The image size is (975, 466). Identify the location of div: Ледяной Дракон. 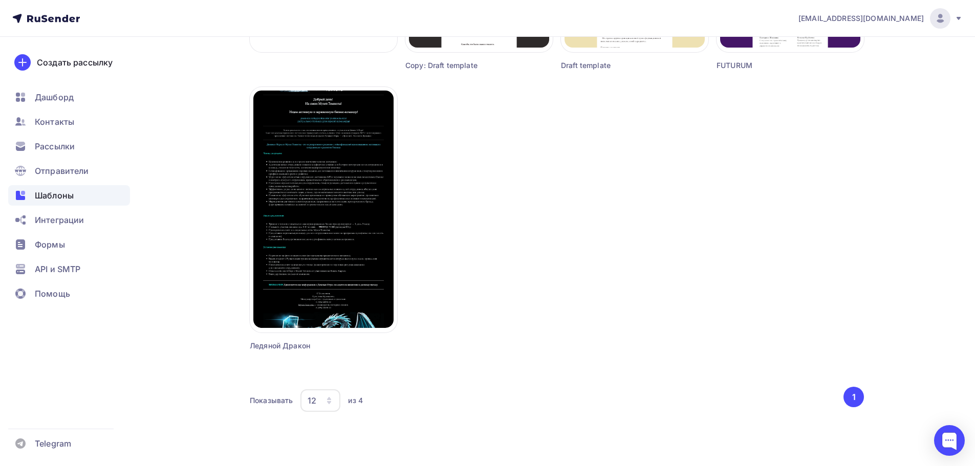
(305, 346).